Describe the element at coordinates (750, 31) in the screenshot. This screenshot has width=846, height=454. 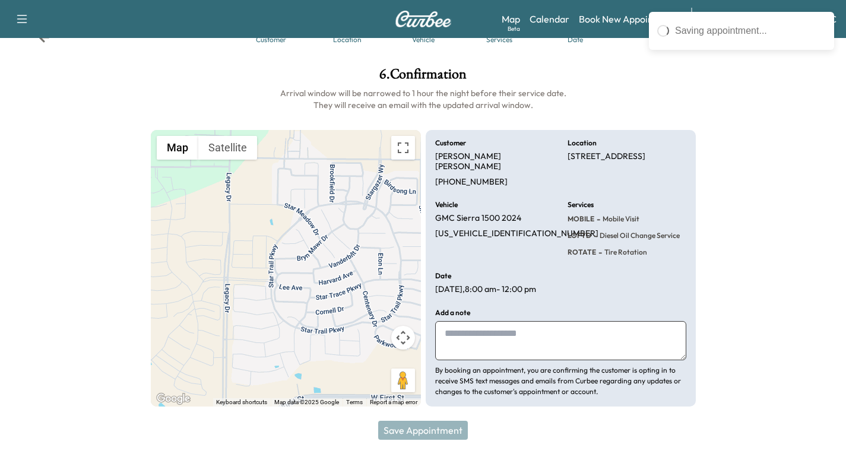
I see `div: Saving appointment...` at that location.